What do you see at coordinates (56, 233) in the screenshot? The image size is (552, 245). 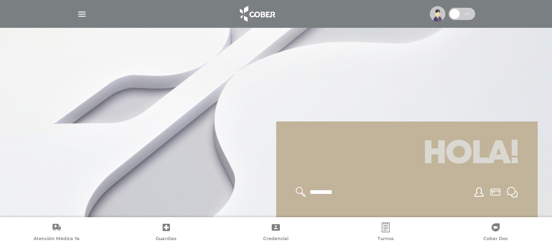 I see `a: Atención Médica Ya` at bounding box center [56, 233].